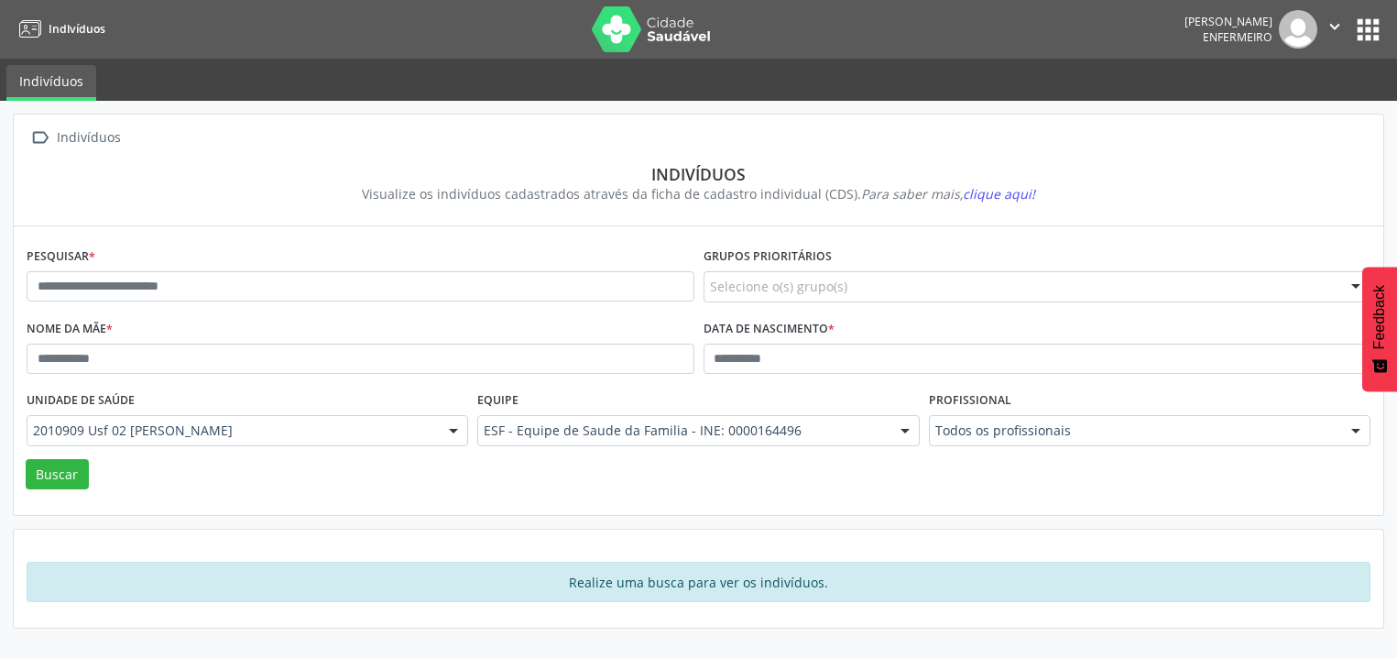 This screenshot has width=1397, height=658. I want to click on span: Todos os profissionais, so click(1134, 430).